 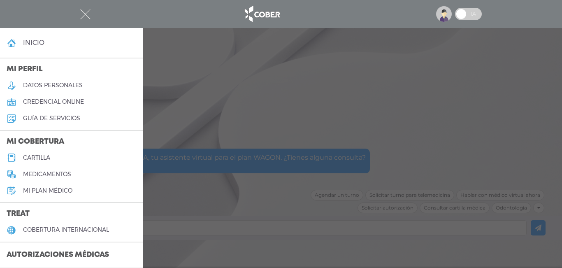 I want to click on img: Cober_menu-close-white.svg, so click(x=85, y=14).